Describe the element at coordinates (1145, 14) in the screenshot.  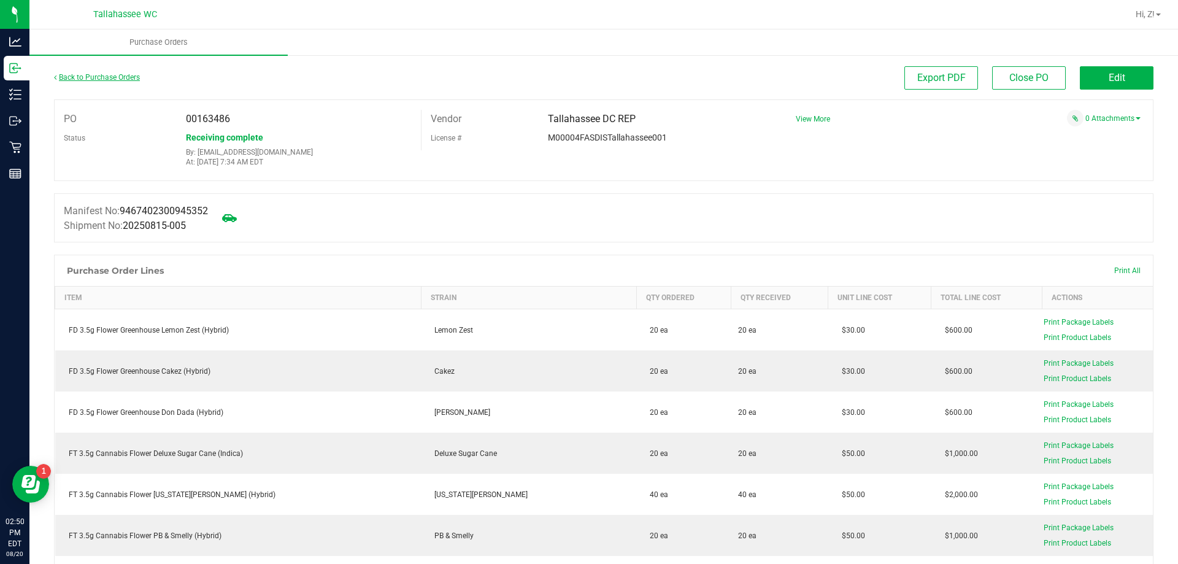
I see `span: Hi, Z!` at that location.